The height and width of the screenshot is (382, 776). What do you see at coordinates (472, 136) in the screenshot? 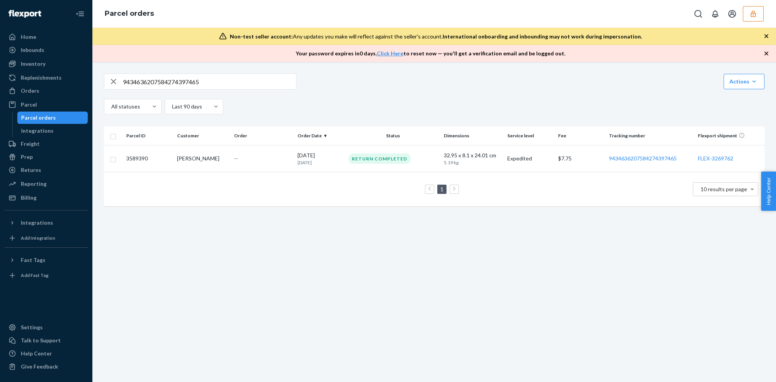
I see `th: Dimensions` at bounding box center [472, 136].